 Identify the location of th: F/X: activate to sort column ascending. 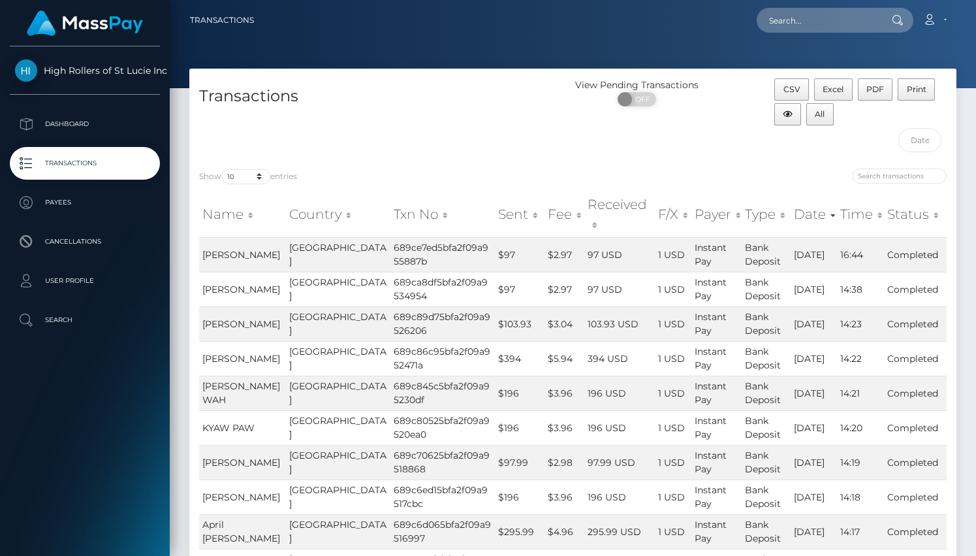
(673, 214).